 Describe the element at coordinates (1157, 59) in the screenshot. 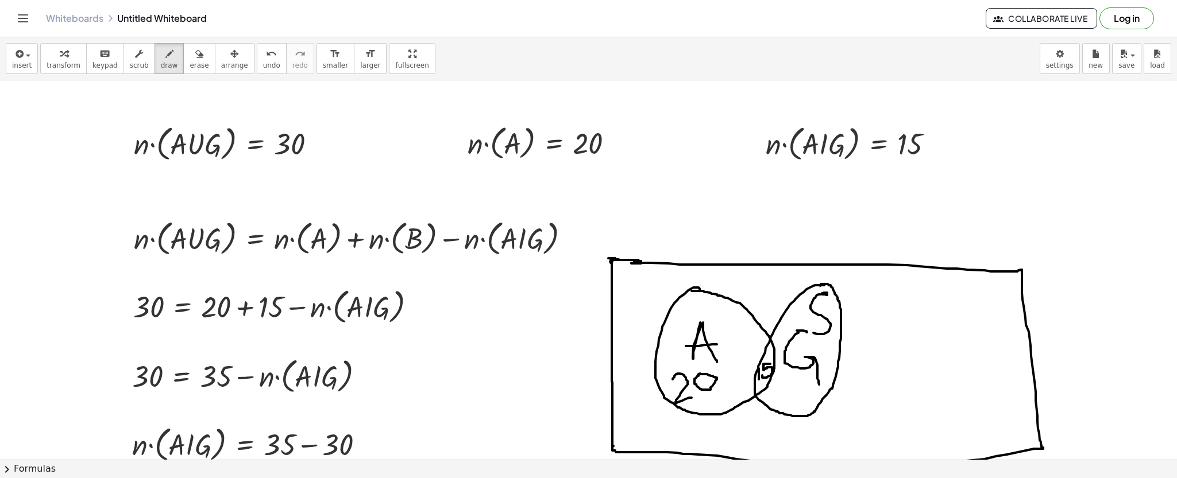

I see `button: load` at that location.